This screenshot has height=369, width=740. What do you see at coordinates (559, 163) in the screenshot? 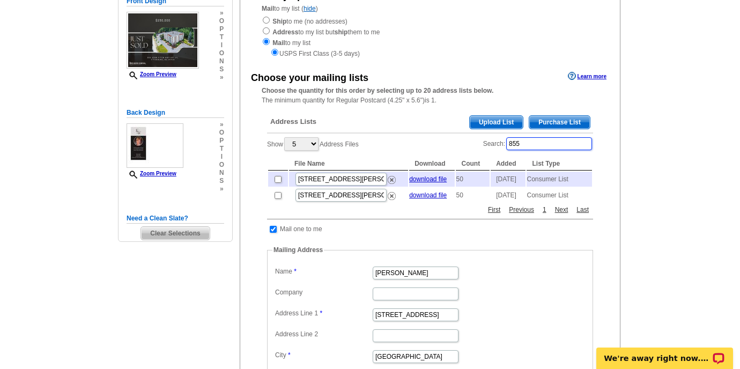
I see `th: List Type` at bounding box center [559, 163].